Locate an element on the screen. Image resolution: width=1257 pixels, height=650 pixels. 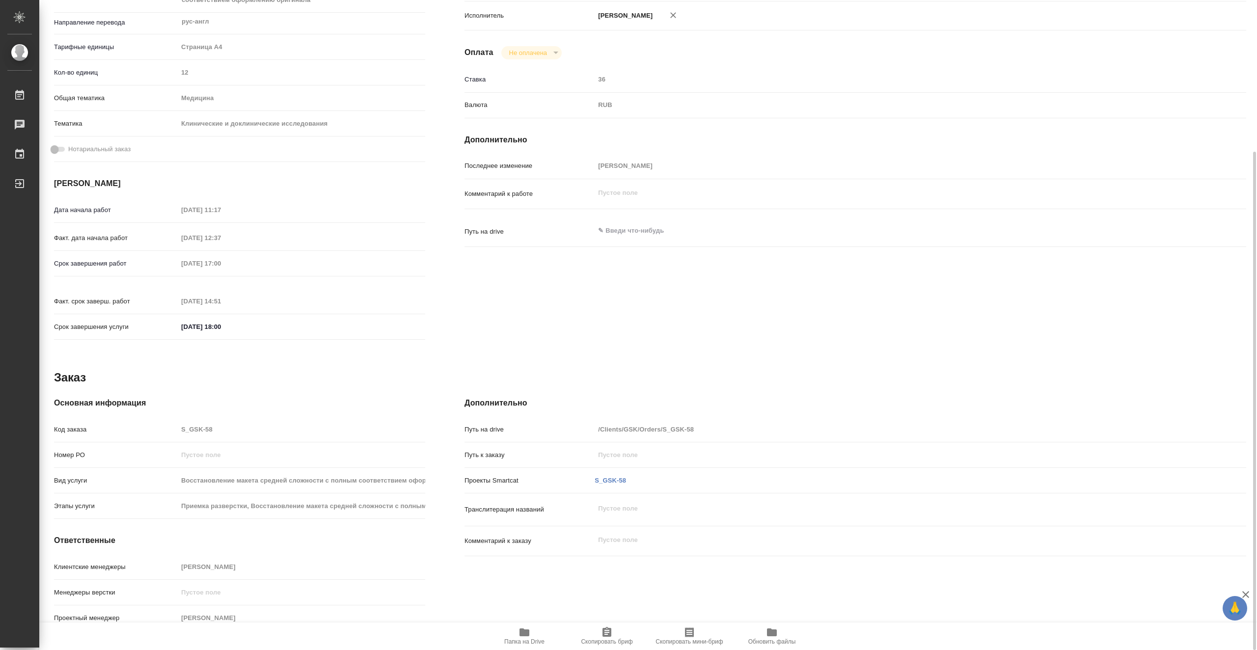
div: Медицина is located at coordinates (301, 98).